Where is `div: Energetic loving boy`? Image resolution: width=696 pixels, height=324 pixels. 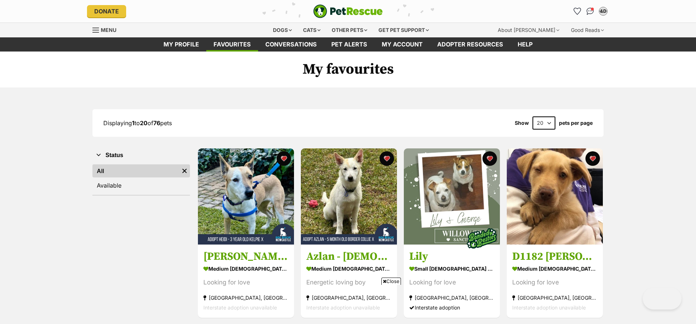
div: Energetic loving boy is located at coordinates (349, 283).